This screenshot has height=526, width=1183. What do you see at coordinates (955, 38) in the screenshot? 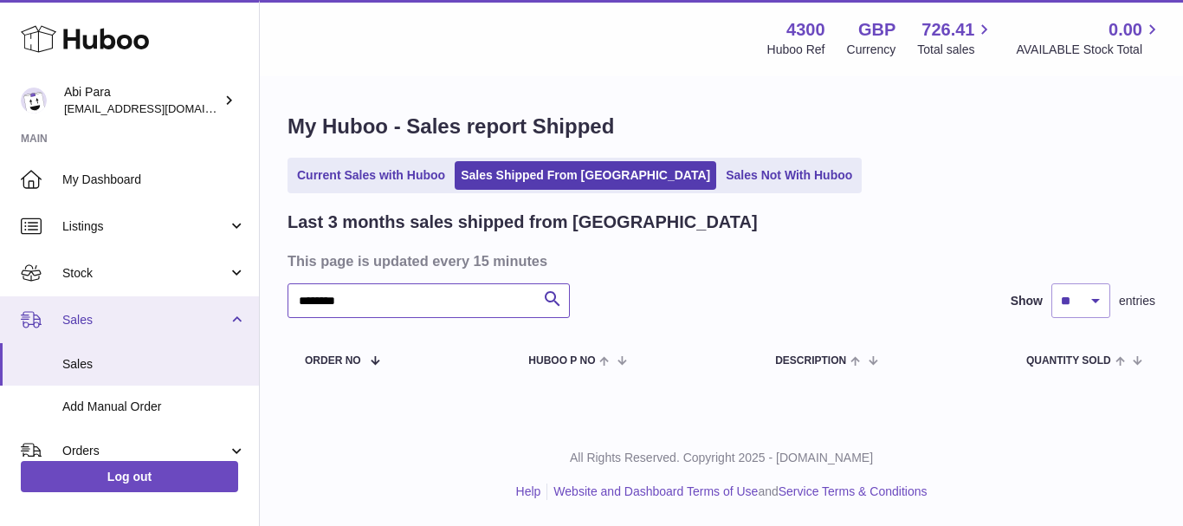
I see `a: 726.41 Total sales` at bounding box center [955, 38].